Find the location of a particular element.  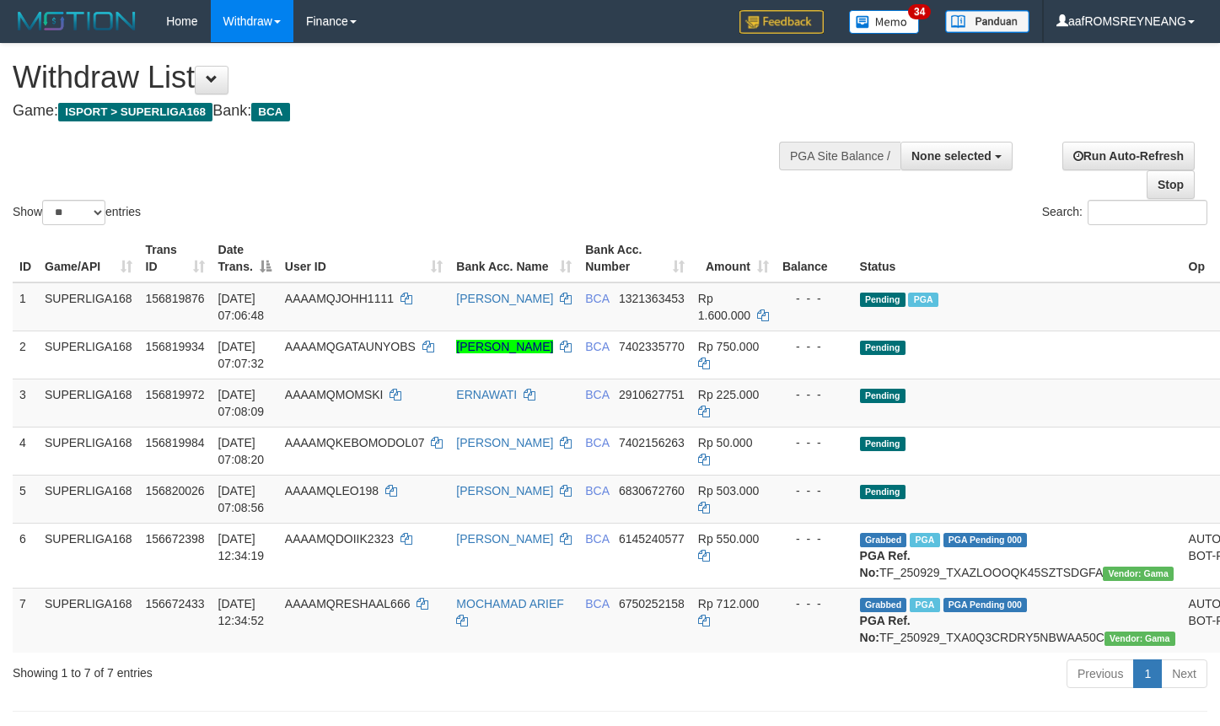

a: ERNAWATI is located at coordinates (487, 395).